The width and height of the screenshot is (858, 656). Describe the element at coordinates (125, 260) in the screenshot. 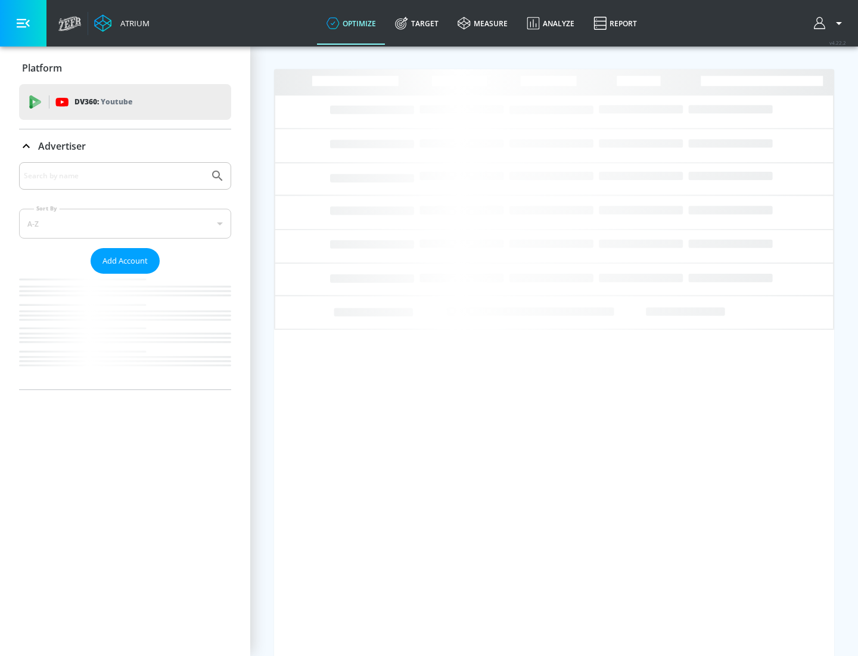

I see `span: Add Account` at that location.